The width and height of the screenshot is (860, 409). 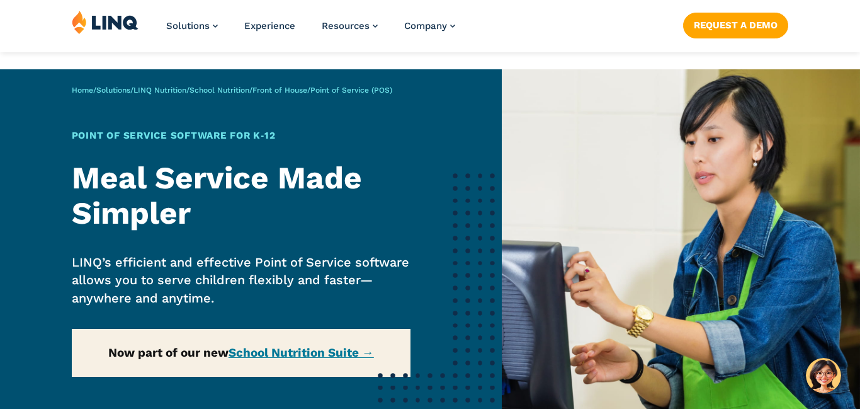 I want to click on a: Front of House, so click(x=280, y=90).